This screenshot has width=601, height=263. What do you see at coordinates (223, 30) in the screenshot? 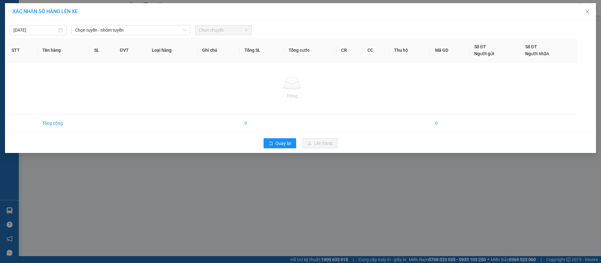
I see `span: Chọn chuyến` at bounding box center [223, 30].